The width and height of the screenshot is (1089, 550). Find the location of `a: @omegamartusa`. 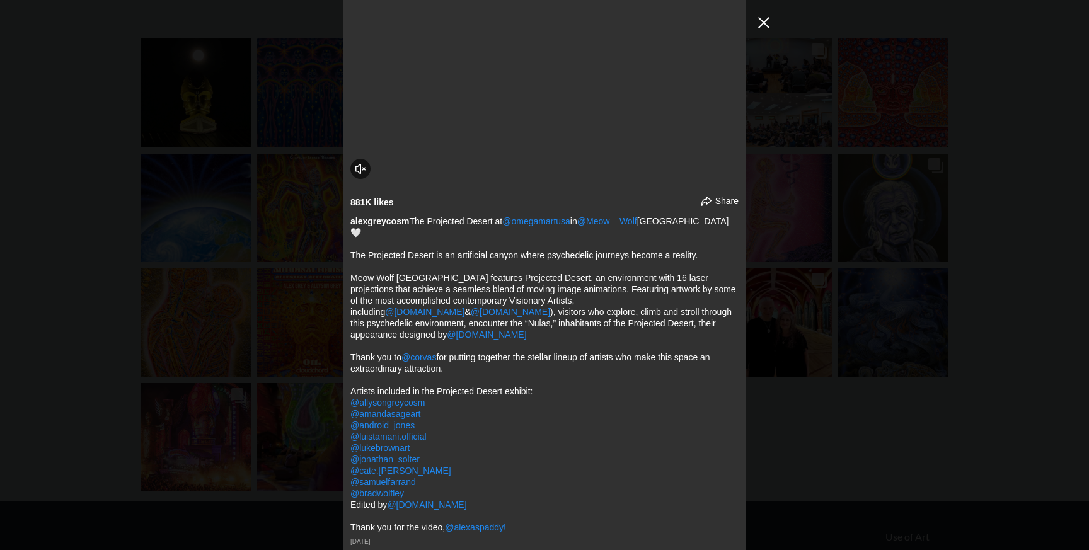

a: @omegamartusa is located at coordinates (536, 221).